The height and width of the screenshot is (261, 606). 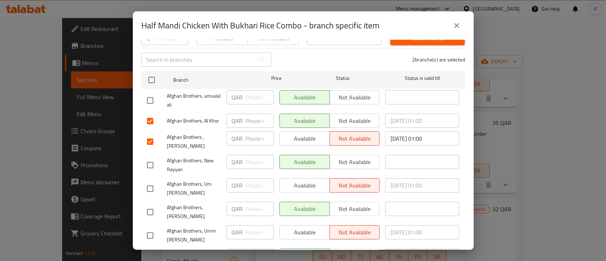 I want to click on span: Afghan Brothers, New Rayyan, so click(x=194, y=165).